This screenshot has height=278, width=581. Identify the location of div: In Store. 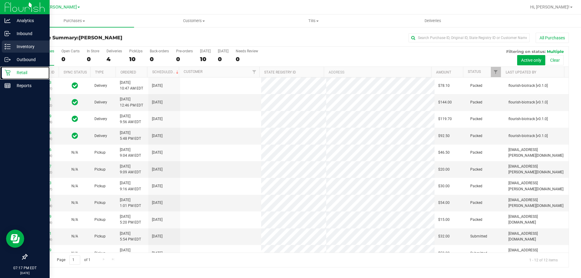
(93, 51).